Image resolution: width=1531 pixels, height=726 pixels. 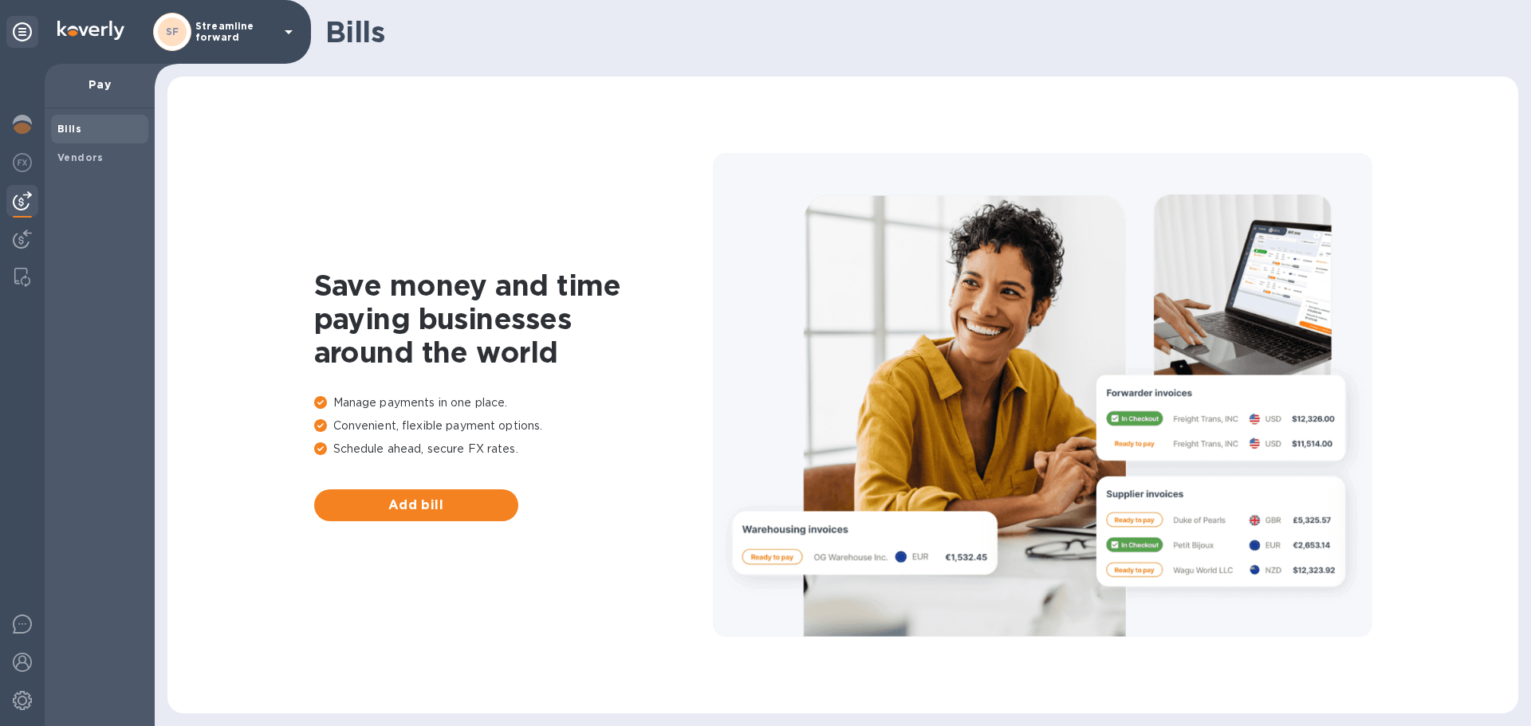 I want to click on button: Add bill, so click(x=416, y=506).